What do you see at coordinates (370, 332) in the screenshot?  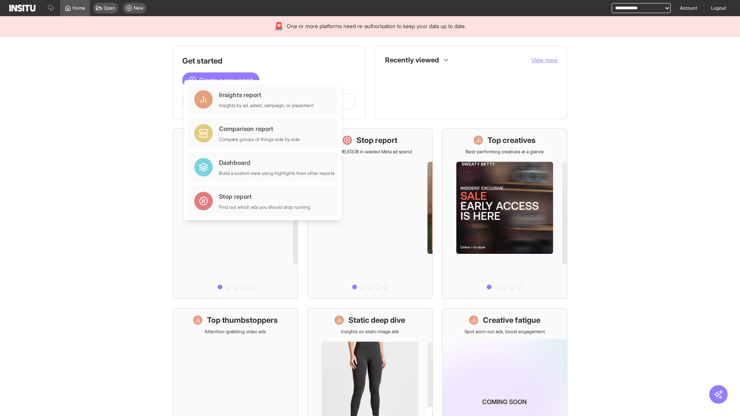 I see `p: Insights on static image ads` at bounding box center [370, 332].